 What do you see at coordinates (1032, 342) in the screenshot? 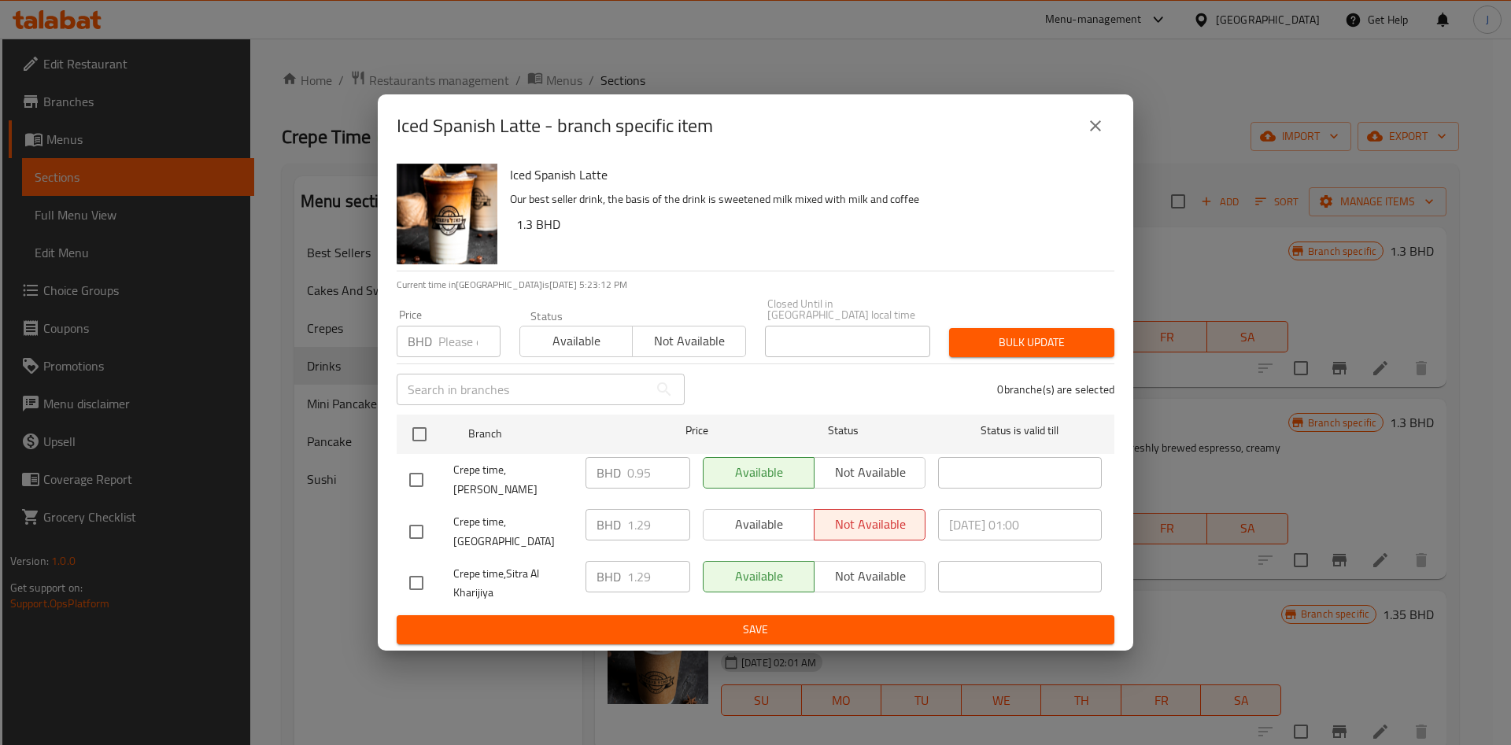
I see `button: Bulk update` at bounding box center [1032, 342].